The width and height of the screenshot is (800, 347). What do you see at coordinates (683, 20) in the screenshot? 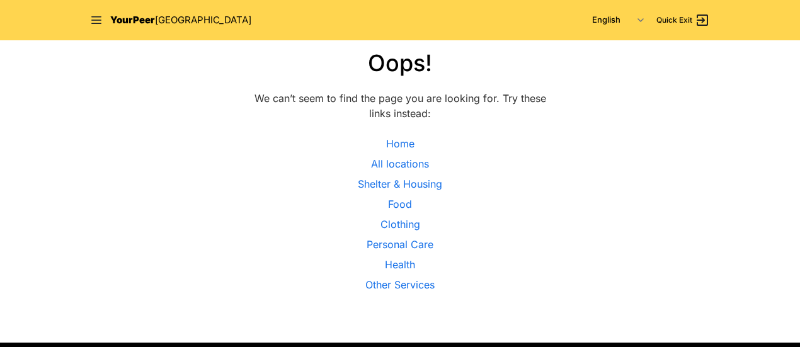
I see `a: Quick Exit` at bounding box center [683, 20].